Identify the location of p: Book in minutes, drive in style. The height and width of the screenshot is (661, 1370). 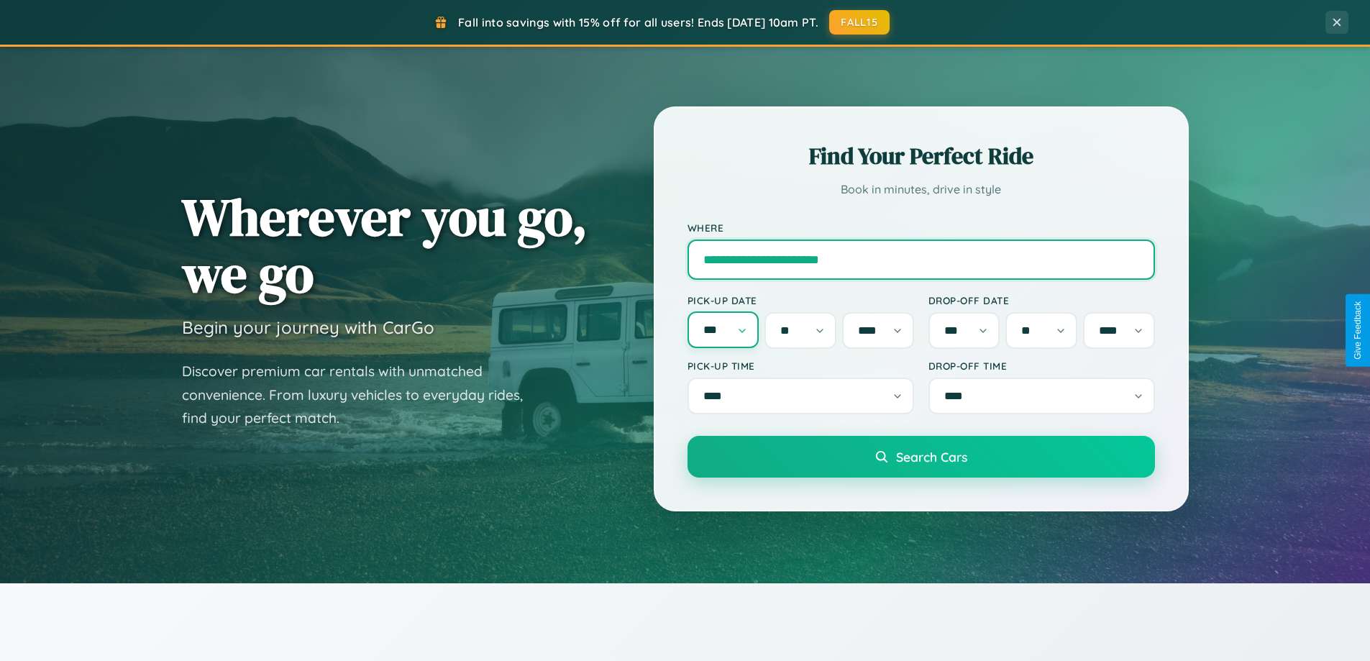
(921, 189).